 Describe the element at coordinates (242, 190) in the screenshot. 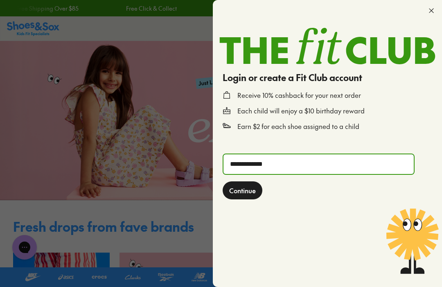

I see `span: Continue` at that location.